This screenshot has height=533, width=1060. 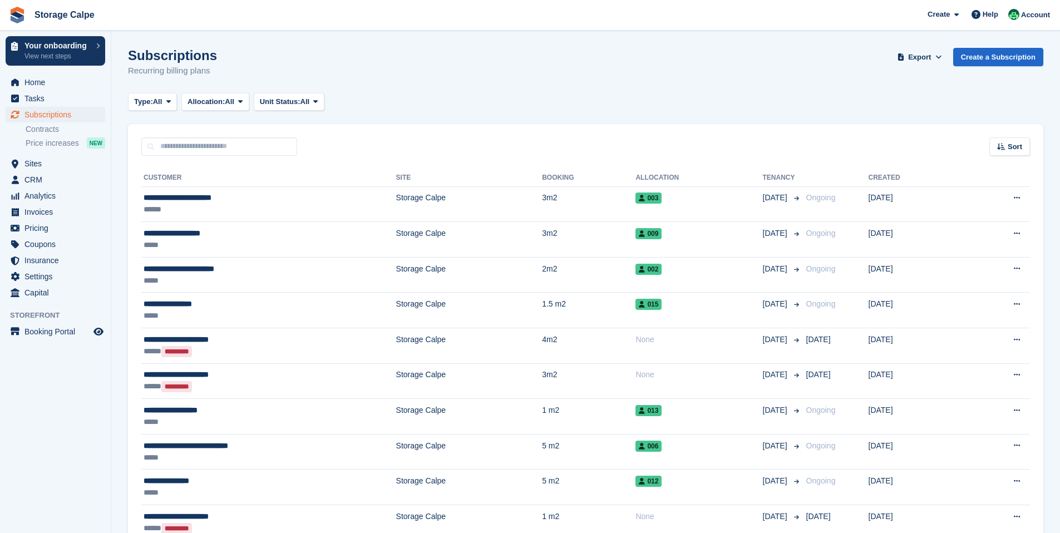 What do you see at coordinates (65, 143) in the screenshot?
I see `a: Price increases NEW` at bounding box center [65, 143].